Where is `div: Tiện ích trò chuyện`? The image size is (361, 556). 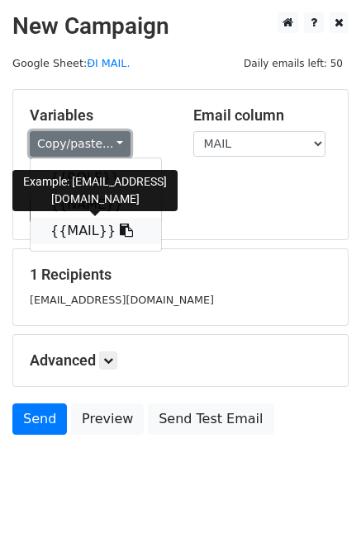
div: Tiện ích trò chuyện is located at coordinates (319, 517).